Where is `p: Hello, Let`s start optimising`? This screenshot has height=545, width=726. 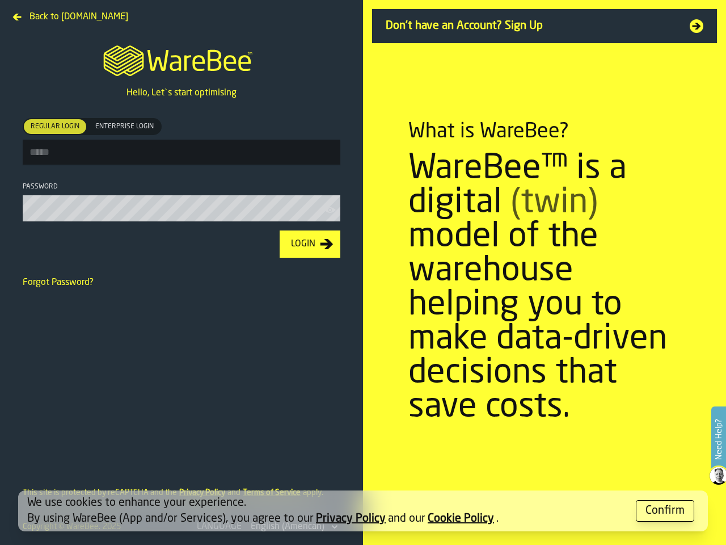
p: Hello, Let`s start optimising is located at coordinates (182, 93).